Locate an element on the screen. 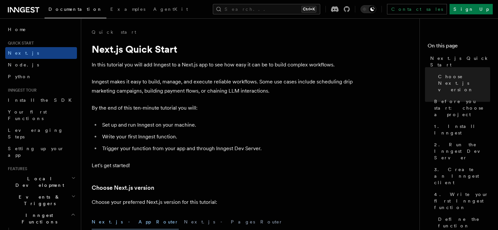 The height and width of the screenshot is (230, 498). a: Your first Functions is located at coordinates (41, 115).